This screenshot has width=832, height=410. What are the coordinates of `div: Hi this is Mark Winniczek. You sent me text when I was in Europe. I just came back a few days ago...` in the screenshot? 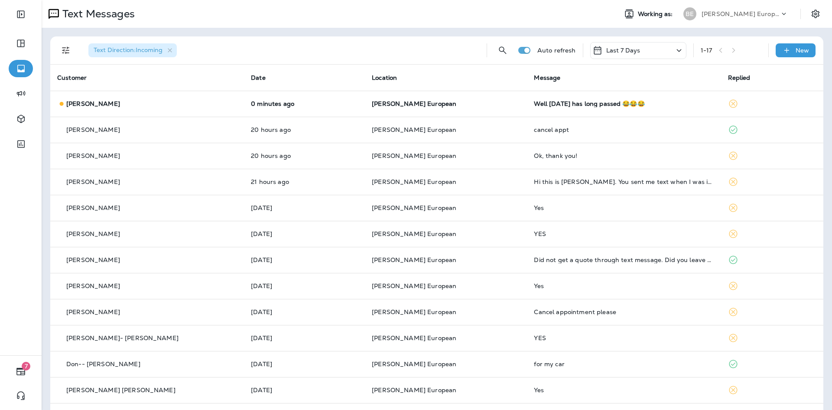 It's located at (624, 182).